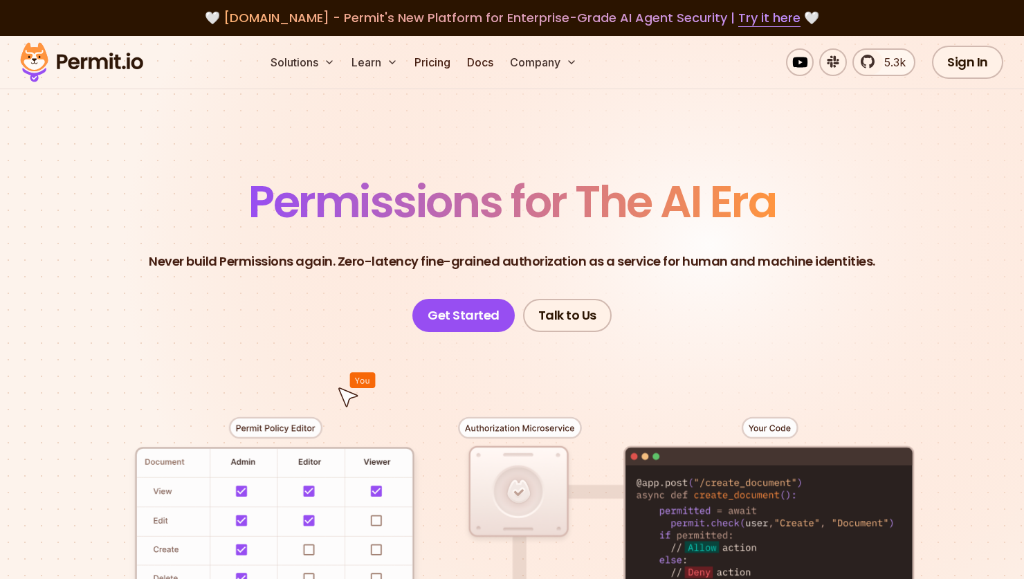  What do you see at coordinates (512, 261) in the screenshot?
I see `p: Never build Permissions again. Zero-latency fine-grained authorization as a service for human and...` at bounding box center [512, 261].